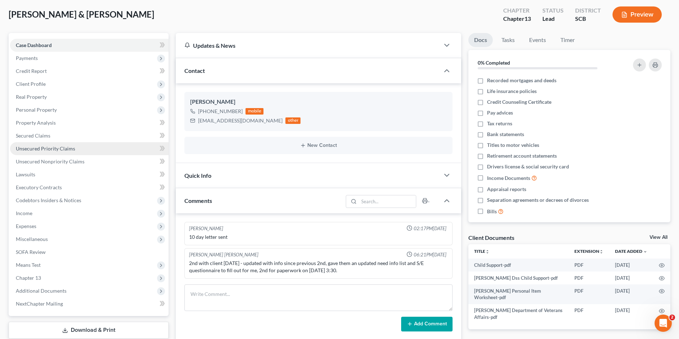 This screenshot has height=339, width=679. Describe the element at coordinates (33, 135) in the screenshot. I see `span: Secured Claims` at that location.